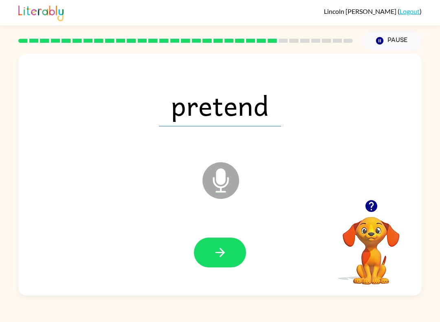  What do you see at coordinates (220, 105) in the screenshot?
I see `span: pretend` at bounding box center [220, 105].